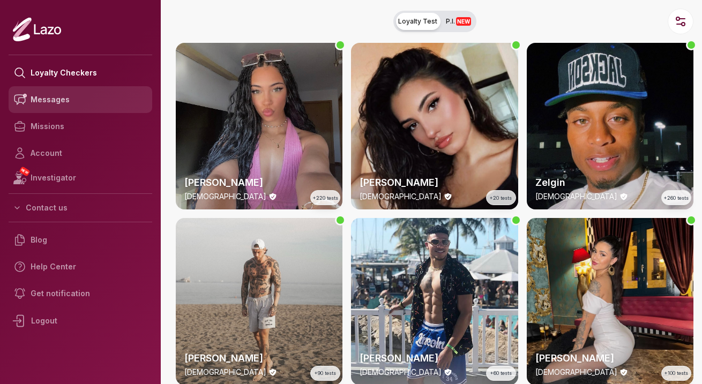  Describe the element at coordinates (676, 373) in the screenshot. I see `span: +100 tests` at that location.